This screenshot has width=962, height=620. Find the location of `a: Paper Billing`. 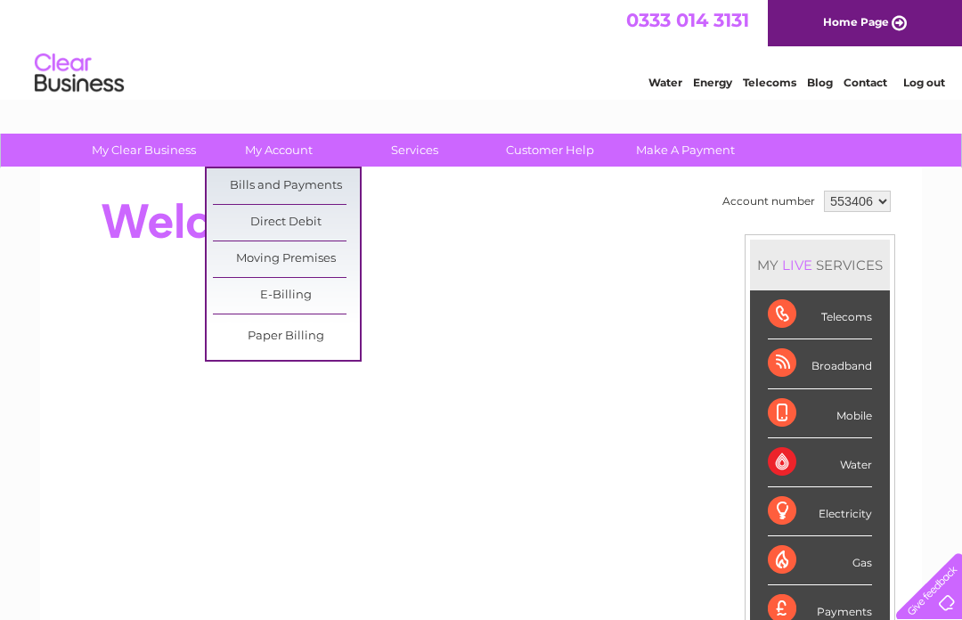

a: Paper Billing is located at coordinates (286, 337).